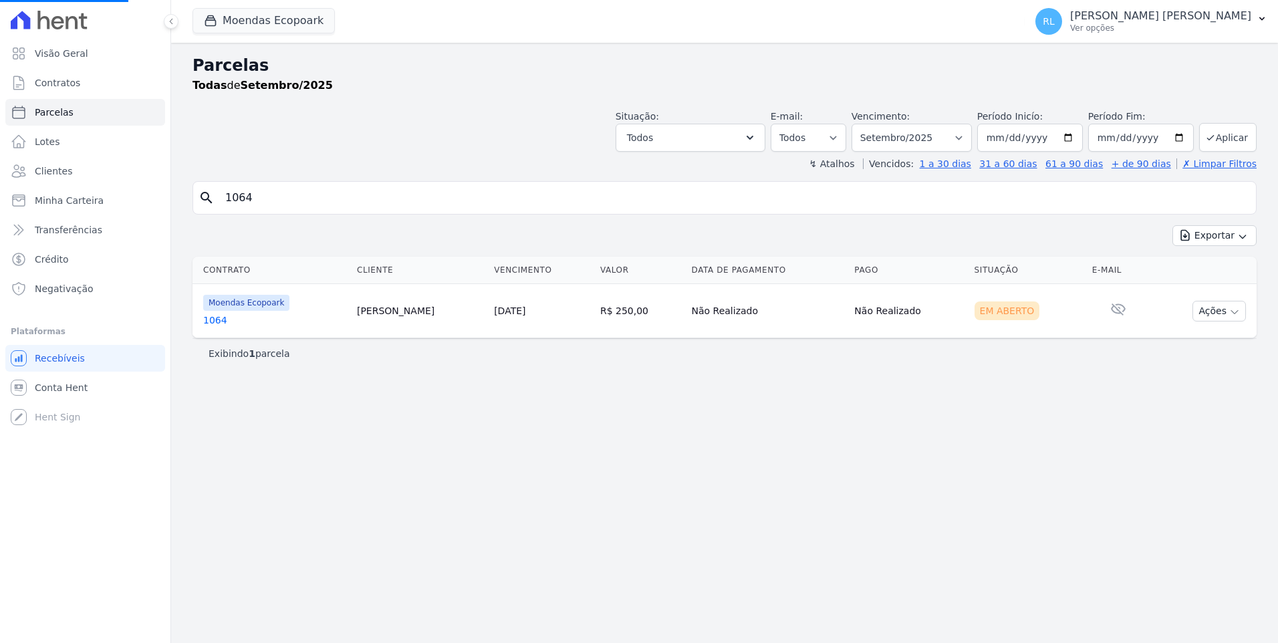 The image size is (1278, 643). Describe the element at coordinates (641, 311) in the screenshot. I see `td: R$ 250,00` at that location.